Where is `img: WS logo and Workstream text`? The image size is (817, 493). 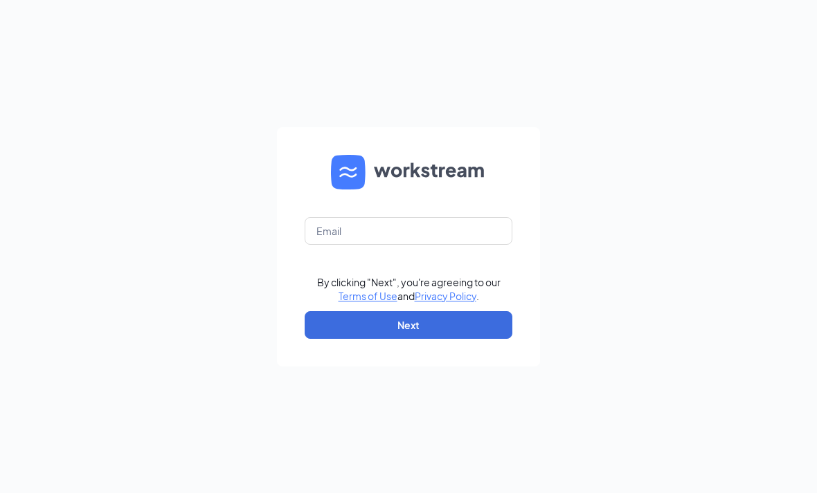 img: WS logo and Workstream text is located at coordinates (408, 172).